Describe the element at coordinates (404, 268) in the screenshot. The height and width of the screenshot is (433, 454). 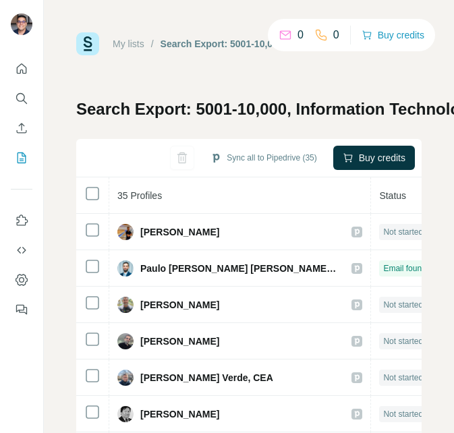
I see `span: Email found` at that location.